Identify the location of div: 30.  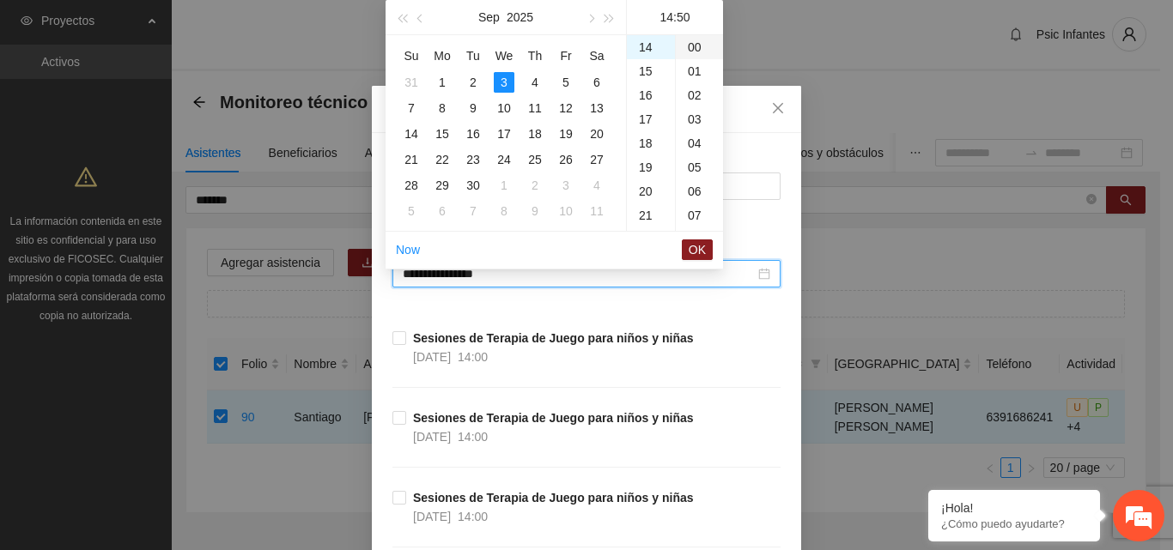
(473, 185).